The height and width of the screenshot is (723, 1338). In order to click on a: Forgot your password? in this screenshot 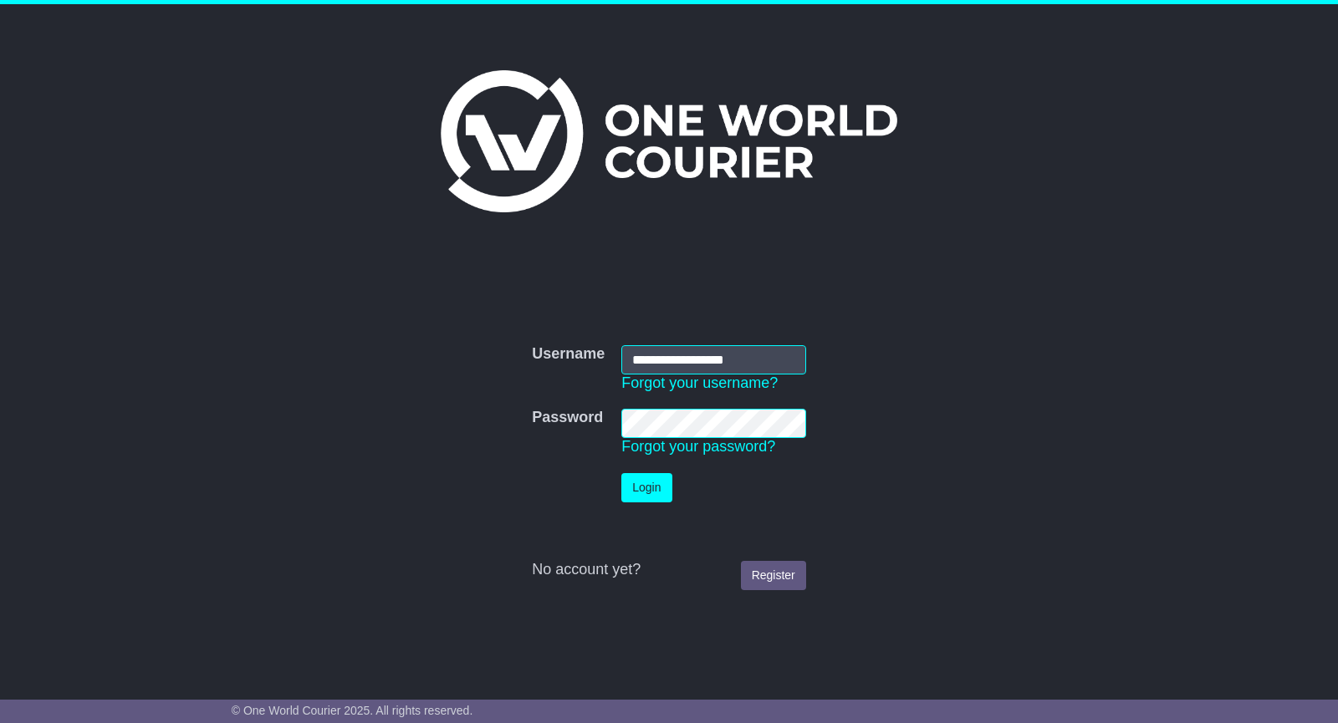, I will do `click(698, 446)`.